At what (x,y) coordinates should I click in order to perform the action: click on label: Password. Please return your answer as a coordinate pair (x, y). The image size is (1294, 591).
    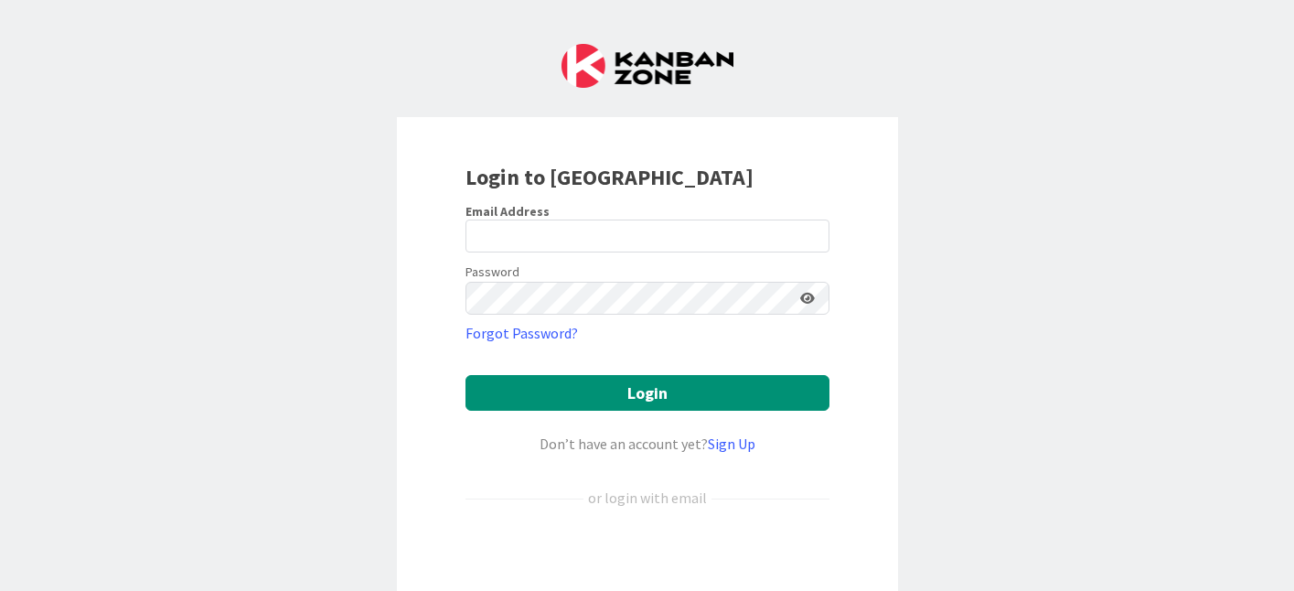
    Looking at the image, I should click on (492, 272).